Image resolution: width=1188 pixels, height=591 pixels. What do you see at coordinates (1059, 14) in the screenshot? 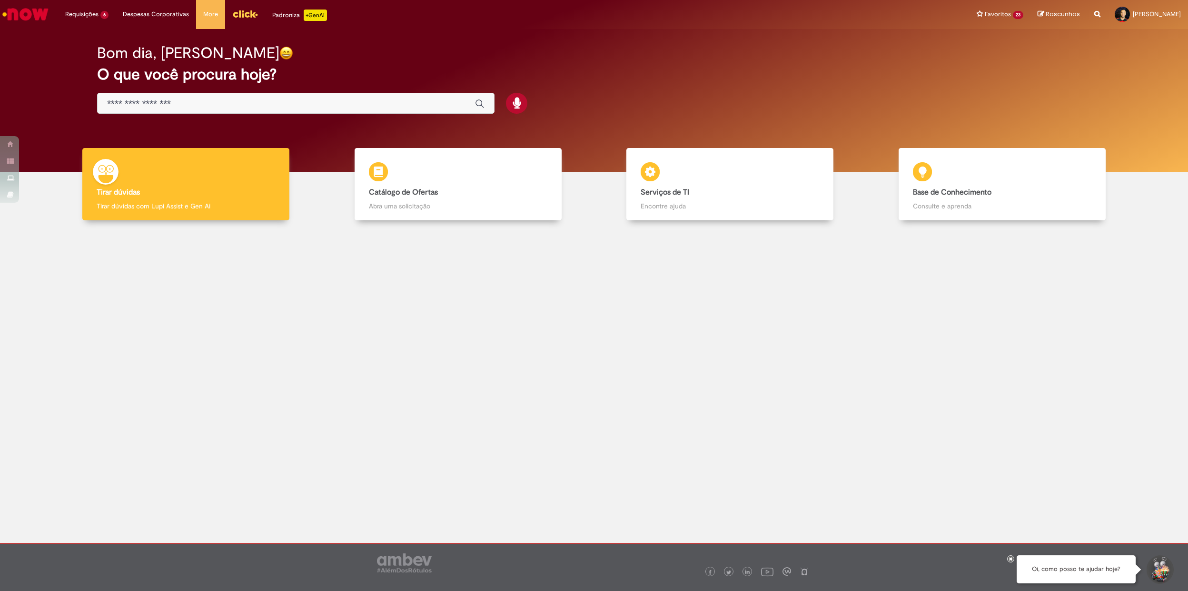
I see `a: Rascunhos` at bounding box center [1059, 14].